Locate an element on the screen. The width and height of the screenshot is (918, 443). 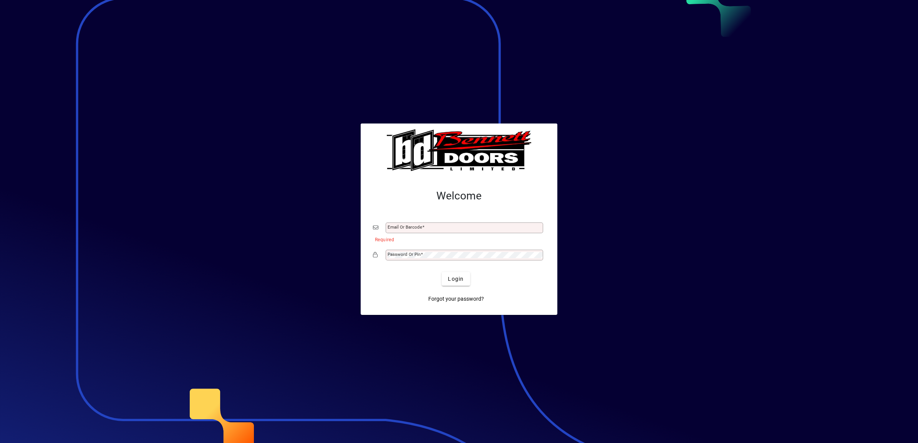
span: Login is located at coordinates (455, 279).